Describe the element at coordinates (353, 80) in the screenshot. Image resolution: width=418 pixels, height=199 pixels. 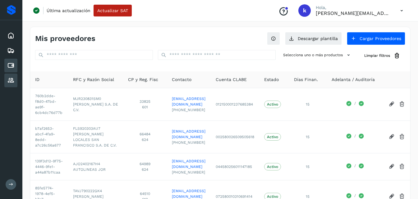
I see `span: Adelanta / Auditoría` at that location.